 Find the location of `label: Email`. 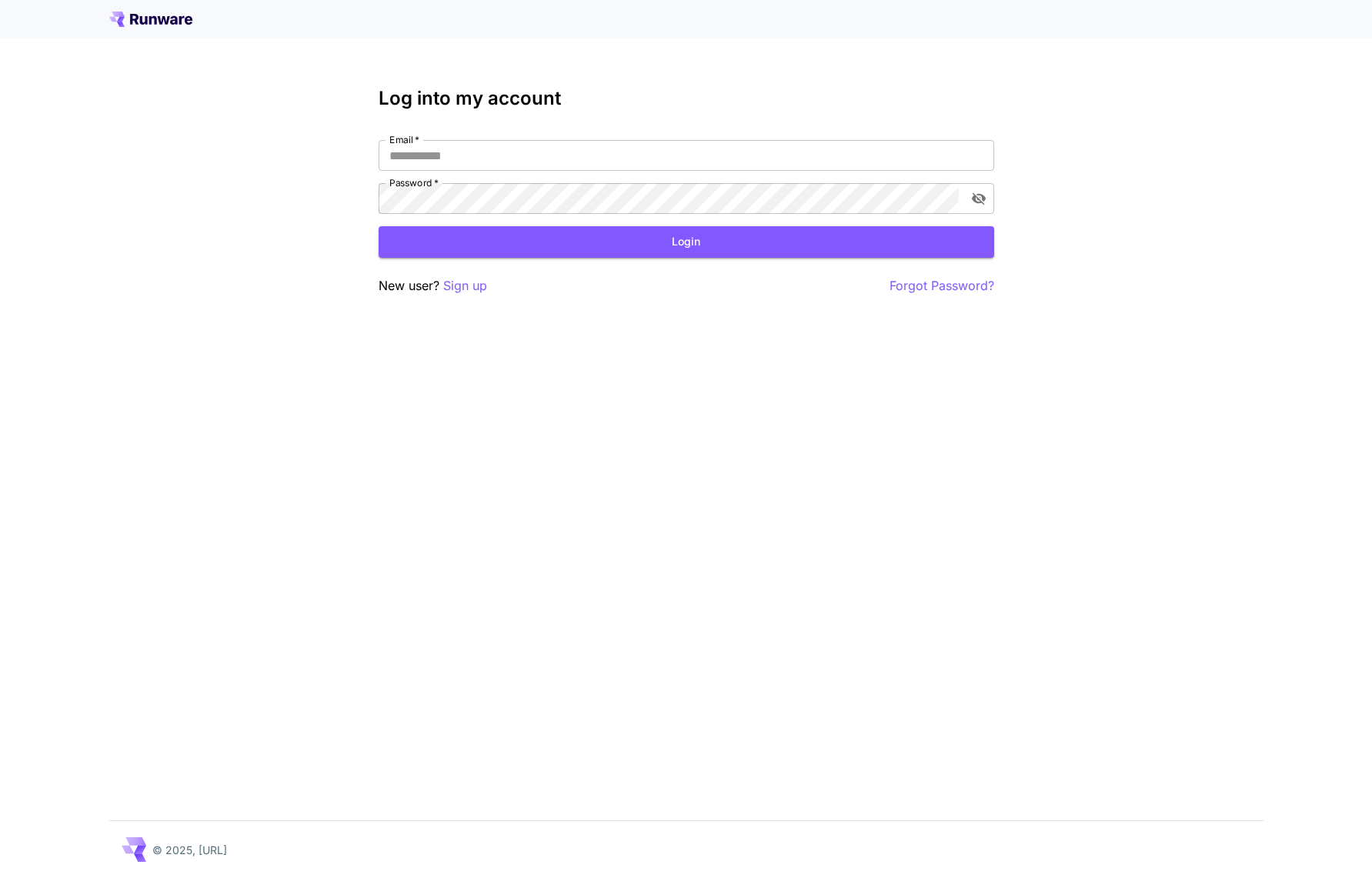

label: Email is located at coordinates (404, 139).